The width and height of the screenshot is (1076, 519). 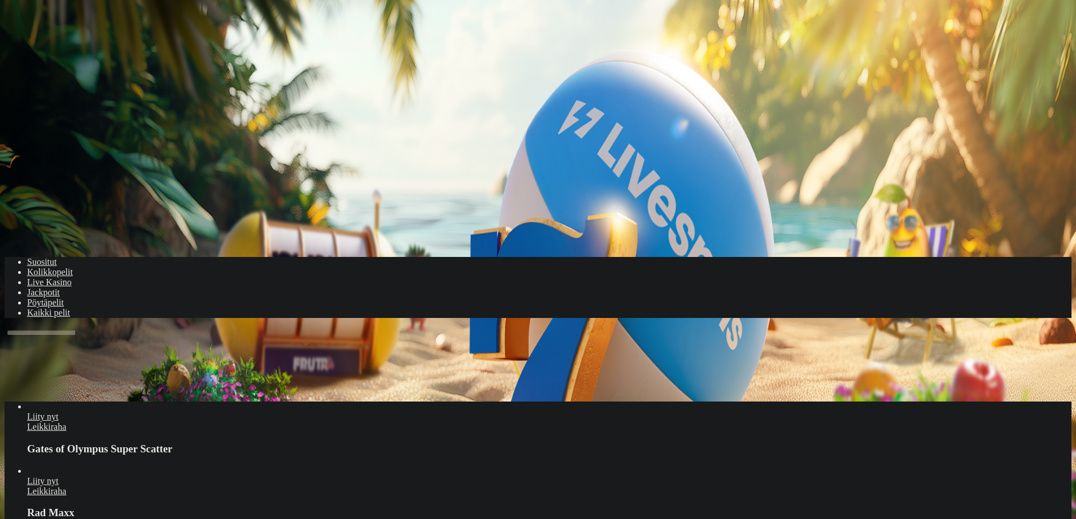 I want to click on nav: Lobby, so click(x=538, y=278).